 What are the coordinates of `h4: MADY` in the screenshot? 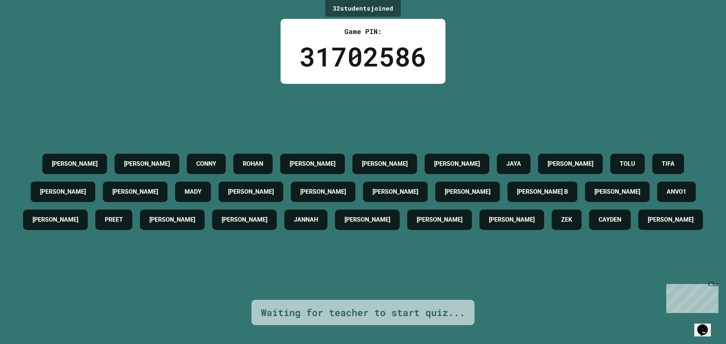 It's located at (193, 192).